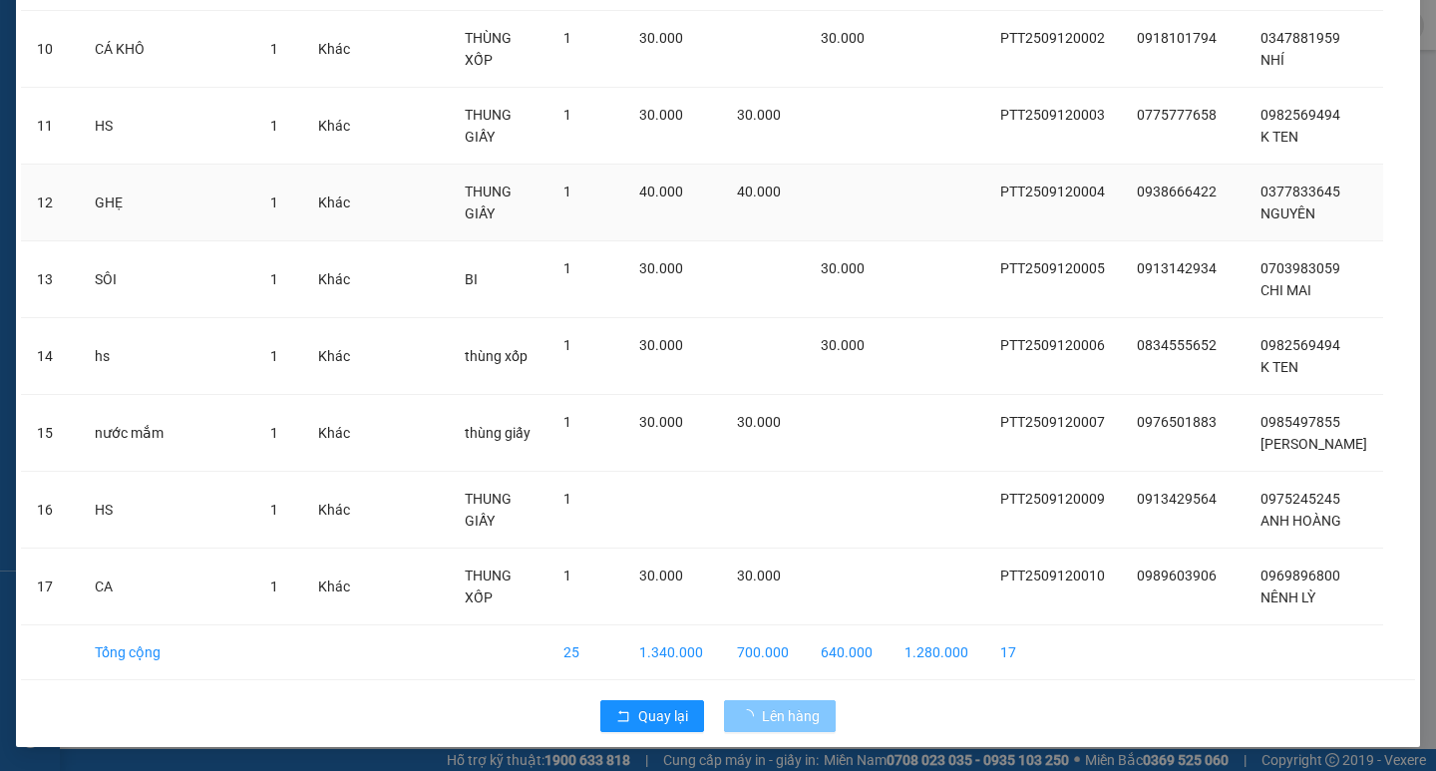  Describe the element at coordinates (1052, 38) in the screenshot. I see `span: PTT2509120002` at that location.